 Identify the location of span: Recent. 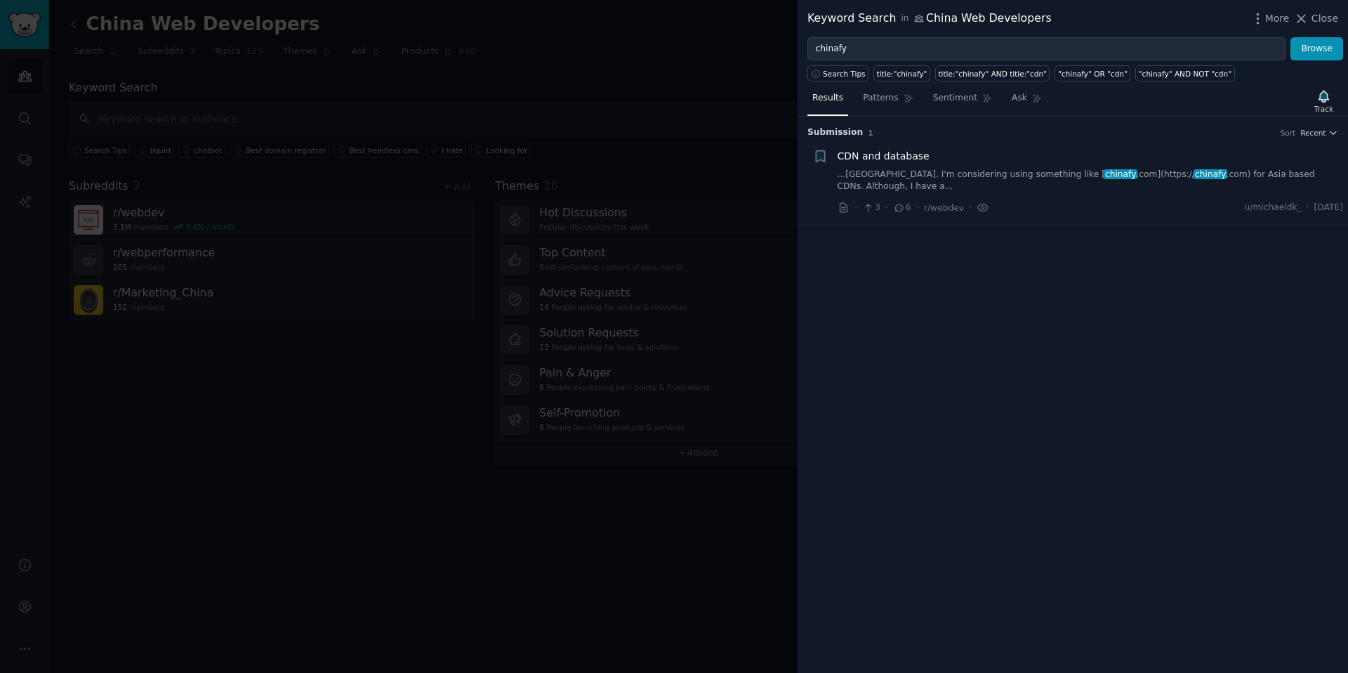
(1313, 133).